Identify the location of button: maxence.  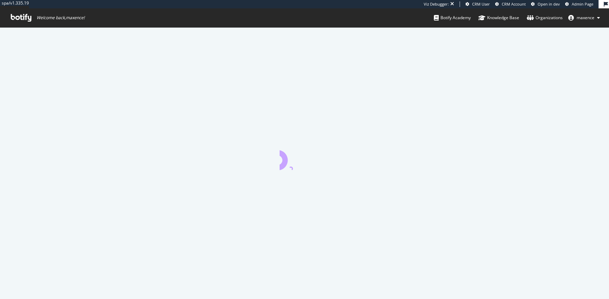
(584, 18).